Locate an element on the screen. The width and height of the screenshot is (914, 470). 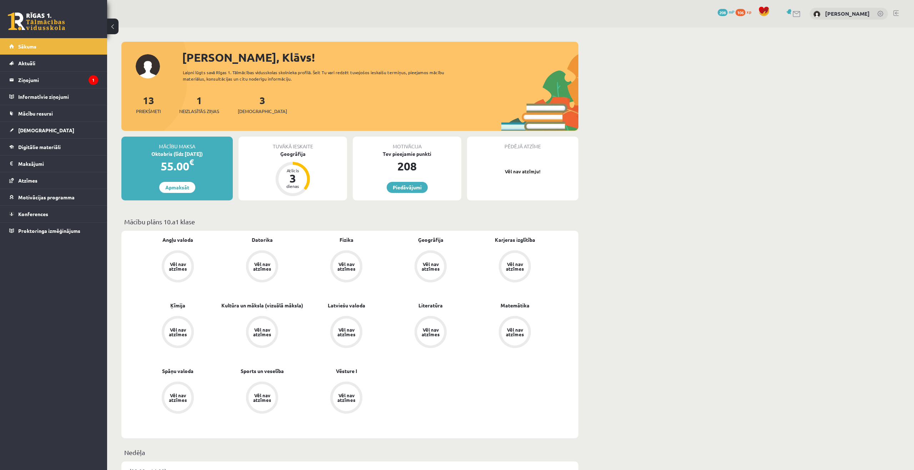
span: 208 is located at coordinates (722, 12).